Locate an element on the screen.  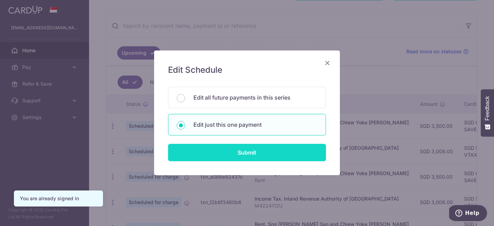
span: Help is located at coordinates (23, 8).